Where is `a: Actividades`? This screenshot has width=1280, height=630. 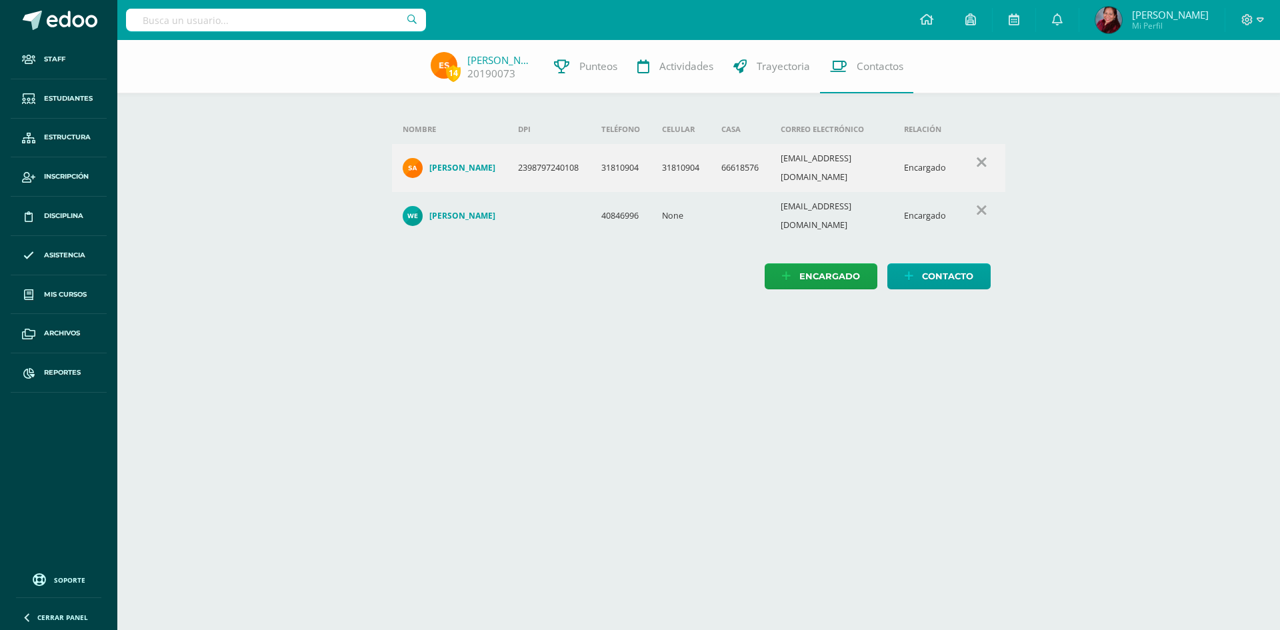 a: Actividades is located at coordinates (675, 67).